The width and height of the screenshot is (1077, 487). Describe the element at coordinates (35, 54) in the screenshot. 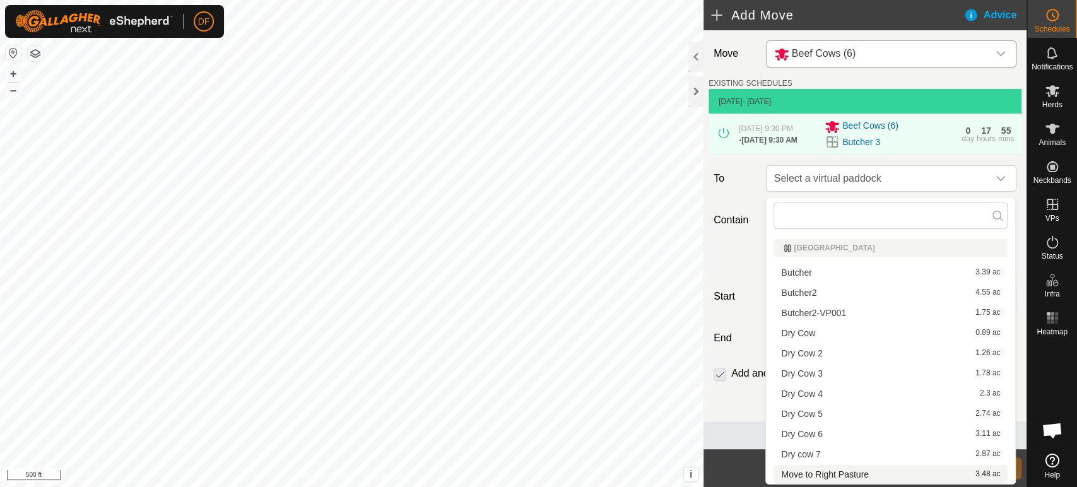

I see `button: Map Layers` at that location.